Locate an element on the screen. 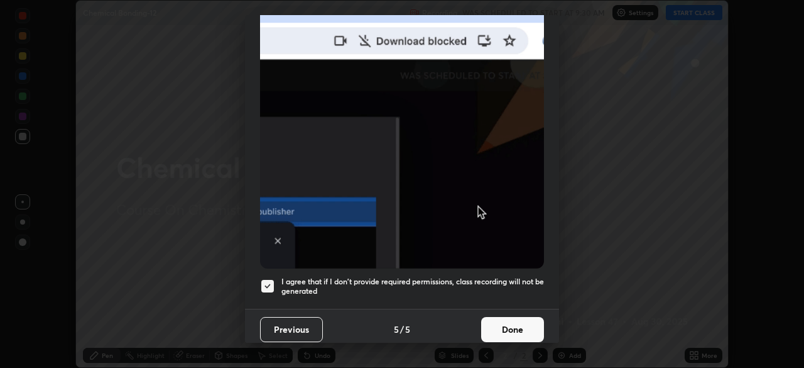  h5: I agree that if I don't provide required permissions, class recording will not be generated is located at coordinates (413, 286).